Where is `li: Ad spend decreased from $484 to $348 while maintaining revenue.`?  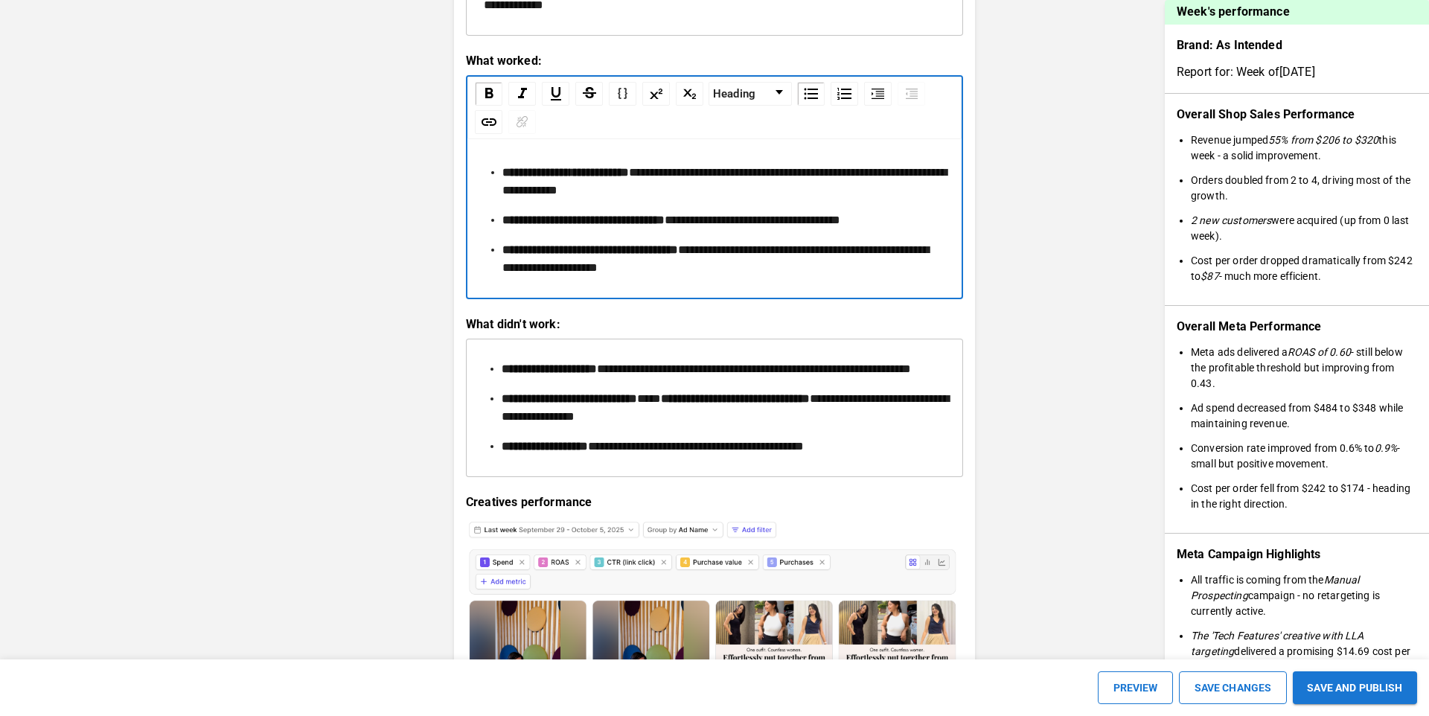 li: Ad spend decreased from $484 to $348 while maintaining revenue. is located at coordinates (1304, 416).